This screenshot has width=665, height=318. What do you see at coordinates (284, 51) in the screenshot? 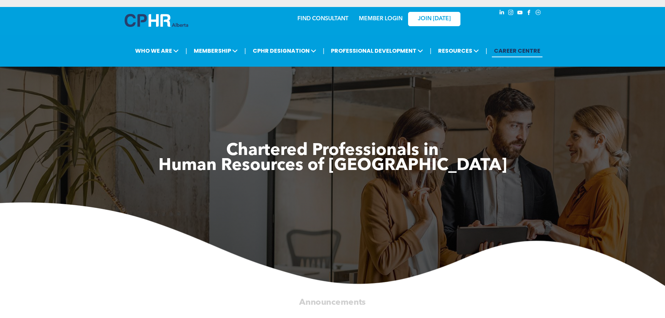
I see `span: CPHR DESIGNATION` at bounding box center [284, 51].